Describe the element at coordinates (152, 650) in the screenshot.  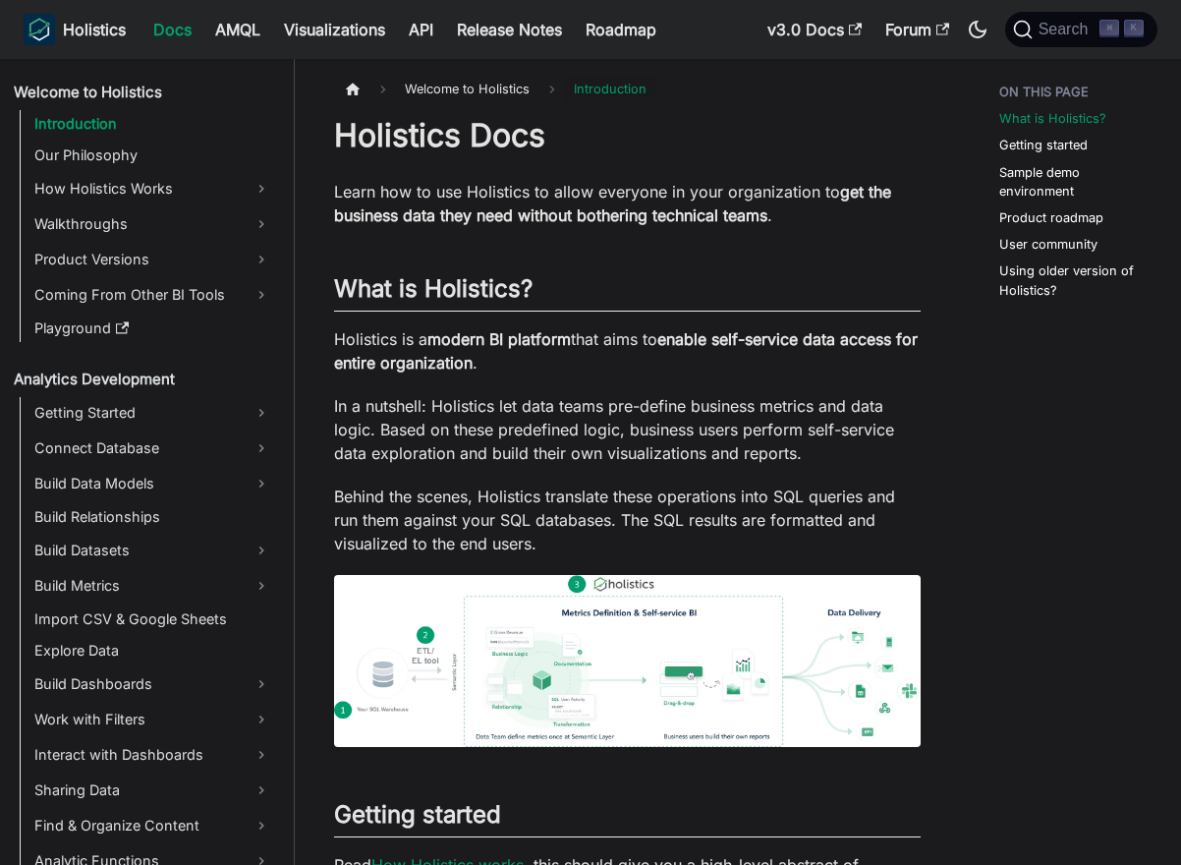
I see `a: Explore Data` at that location.